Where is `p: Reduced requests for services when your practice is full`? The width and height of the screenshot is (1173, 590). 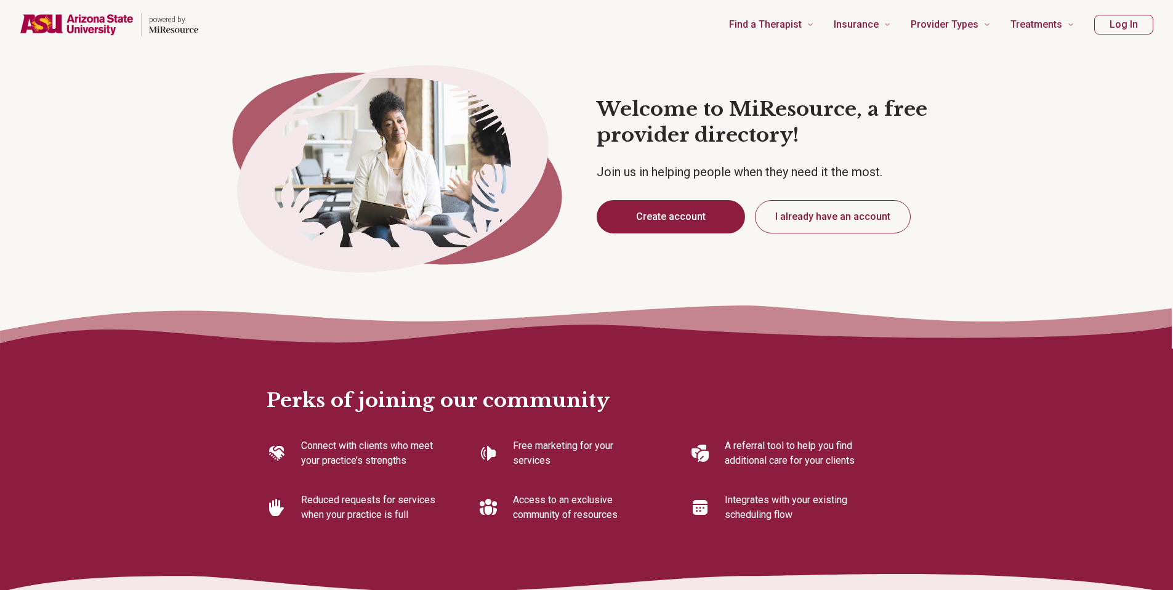 p: Reduced requests for services when your practice is full is located at coordinates (370, 507).